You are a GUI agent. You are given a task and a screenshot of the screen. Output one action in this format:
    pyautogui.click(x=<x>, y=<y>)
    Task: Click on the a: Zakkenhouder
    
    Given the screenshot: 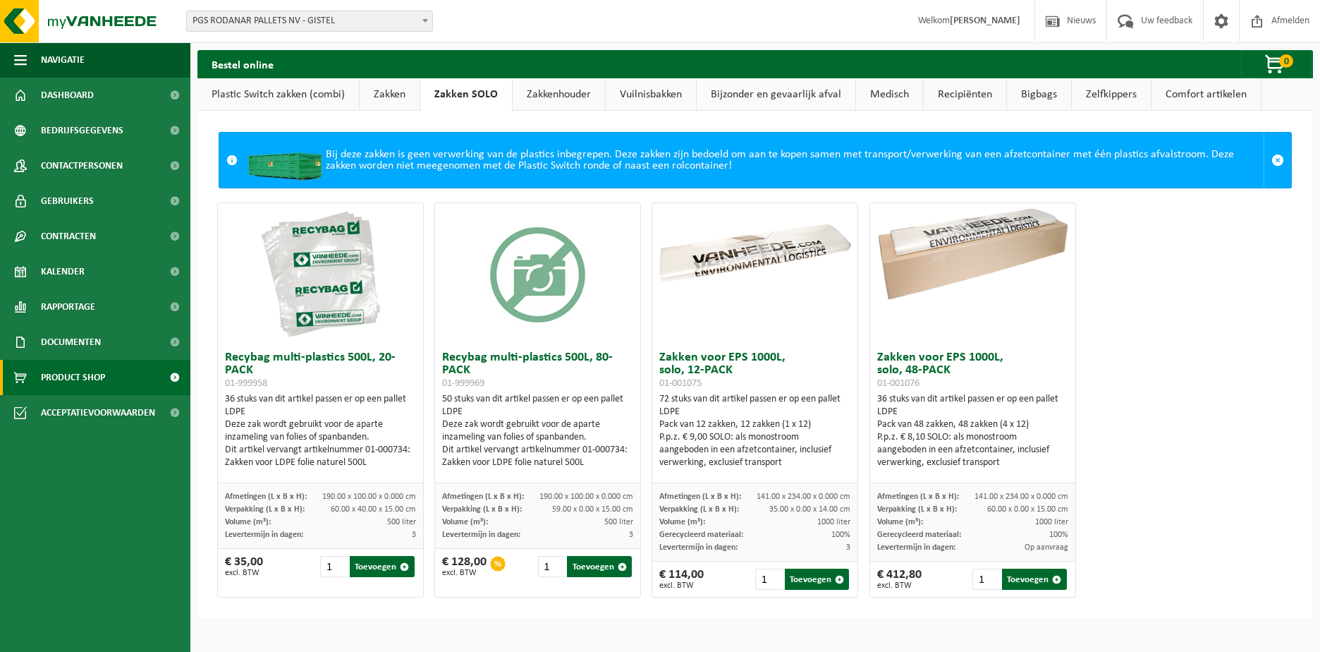 What is the action you would take?
    pyautogui.click(x=558, y=94)
    